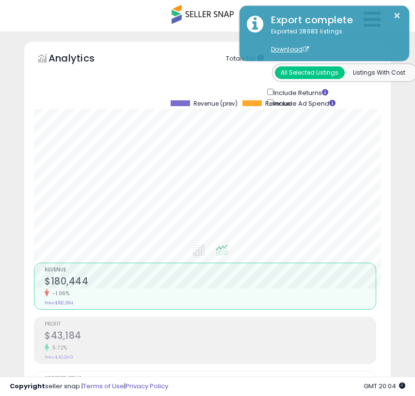 The width and height of the screenshot is (415, 396). What do you see at coordinates (333, 20) in the screenshot?
I see `div: Export complete` at bounding box center [333, 20].